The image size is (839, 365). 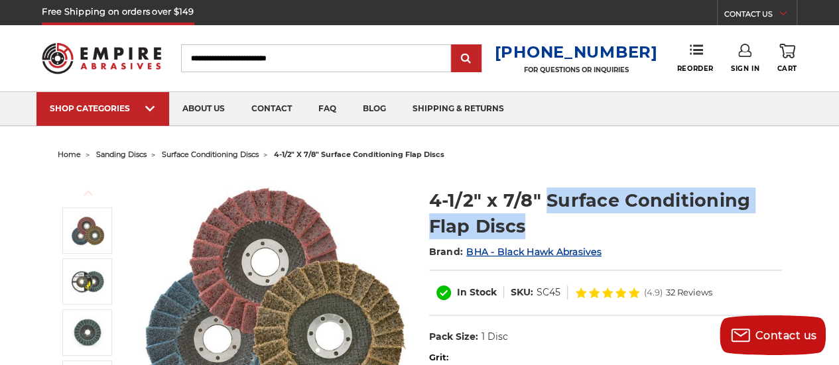 What do you see at coordinates (689, 292) in the screenshot?
I see `span: 32 Reviews` at bounding box center [689, 292].